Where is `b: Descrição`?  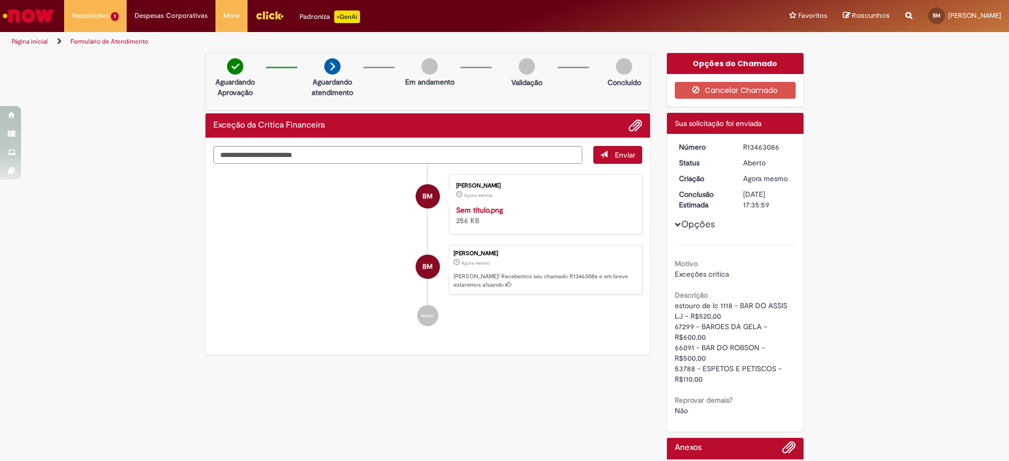 b: Descrição is located at coordinates (691, 295).